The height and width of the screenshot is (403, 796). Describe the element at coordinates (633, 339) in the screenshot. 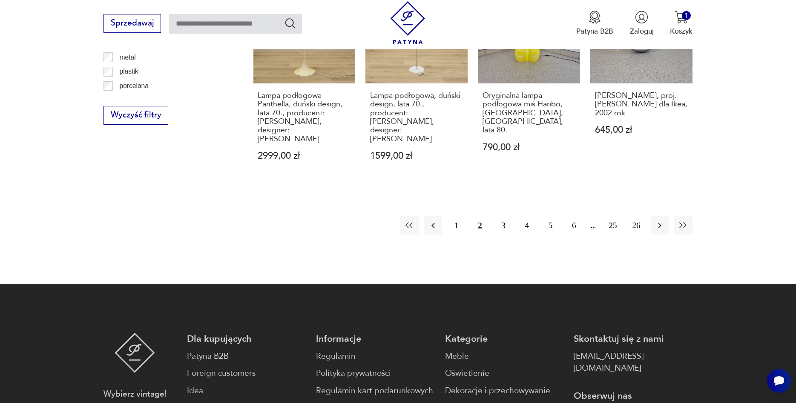

I see `p: Skontaktuj się z nami` at that location.